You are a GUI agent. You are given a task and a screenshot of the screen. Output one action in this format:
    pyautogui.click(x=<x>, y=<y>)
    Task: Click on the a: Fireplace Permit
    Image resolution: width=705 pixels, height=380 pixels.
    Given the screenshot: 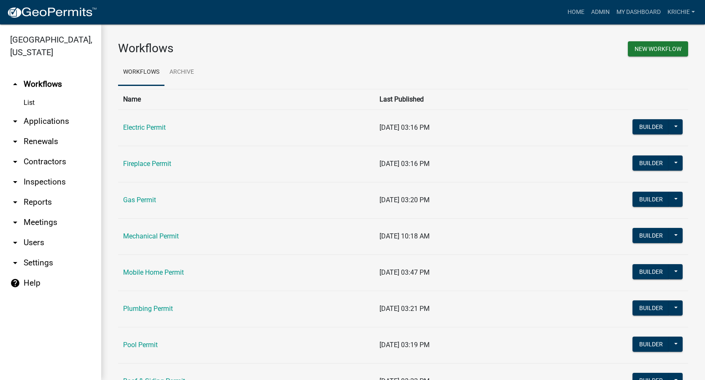 What is the action you would take?
    pyautogui.click(x=147, y=163)
    